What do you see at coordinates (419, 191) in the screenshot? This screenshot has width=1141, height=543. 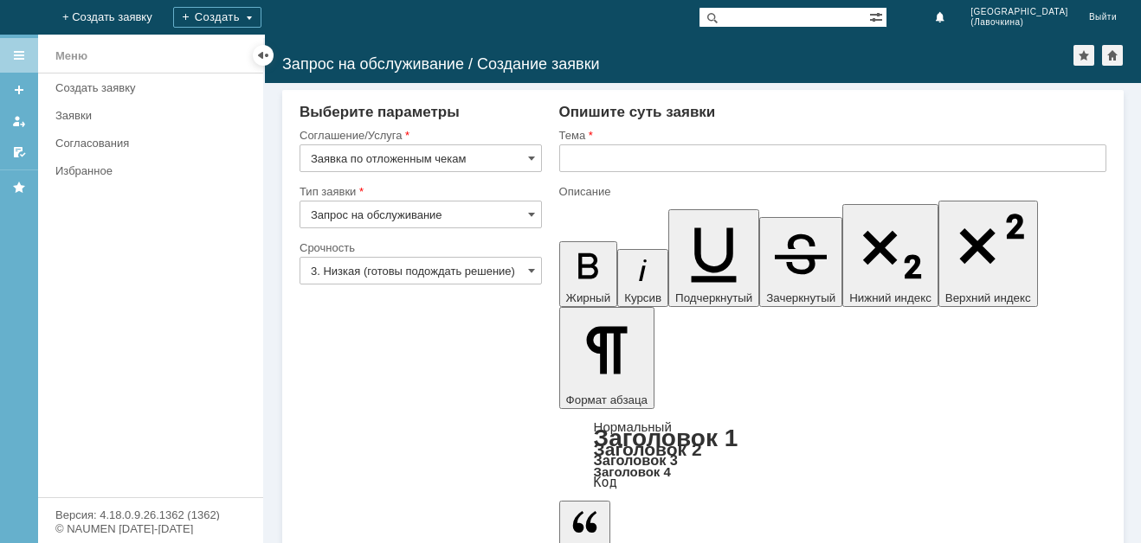 I see `div: Тип заявки` at bounding box center [419, 191].